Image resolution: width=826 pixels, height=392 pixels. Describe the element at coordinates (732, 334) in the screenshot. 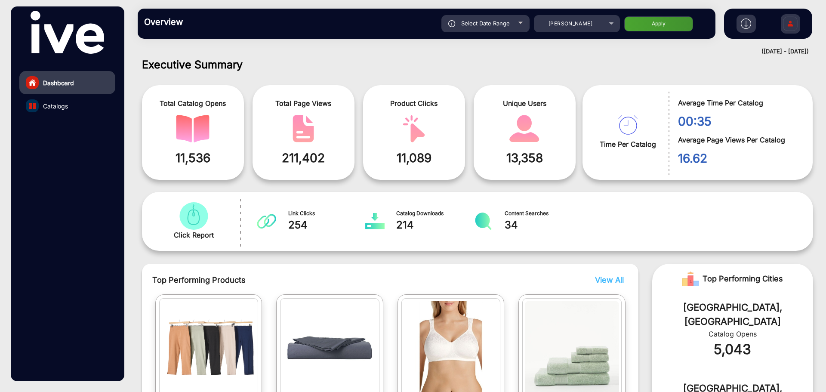

I see `div: Catalog Opens` at that location.